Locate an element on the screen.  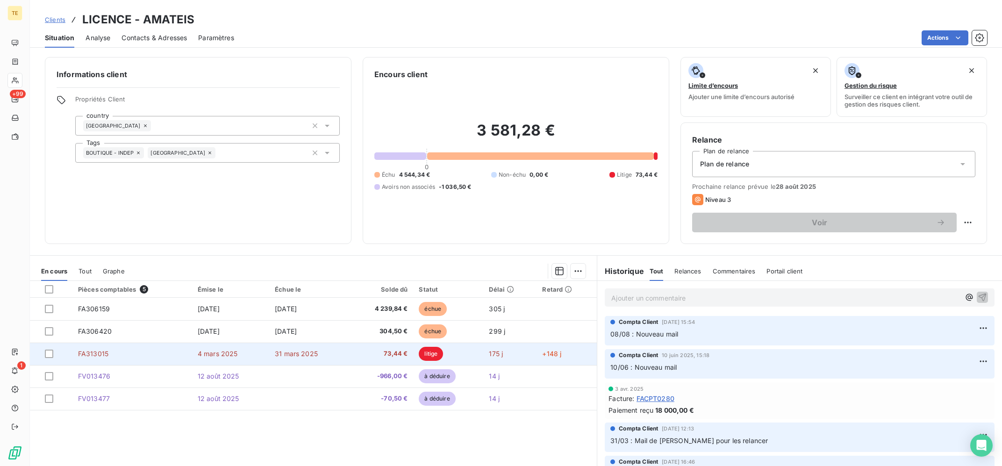
span: 08/08 : Nouveau mail is located at coordinates (644, 334).